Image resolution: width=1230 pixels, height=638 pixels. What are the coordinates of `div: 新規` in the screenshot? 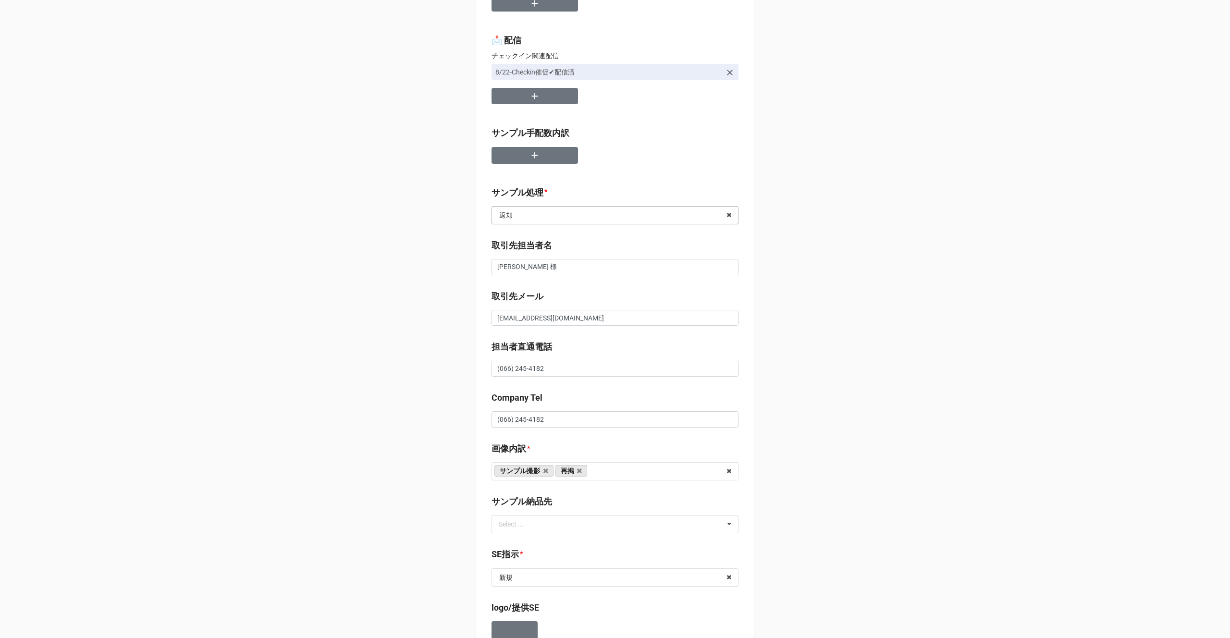 It's located at (506, 578).